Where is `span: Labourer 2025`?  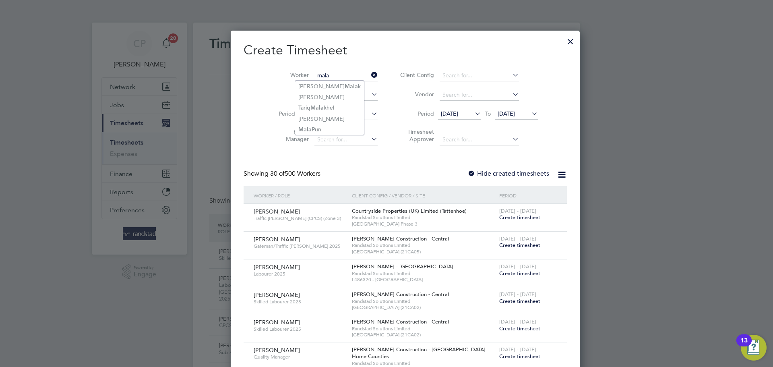
span: Labourer 2025 is located at coordinates (299, 274).